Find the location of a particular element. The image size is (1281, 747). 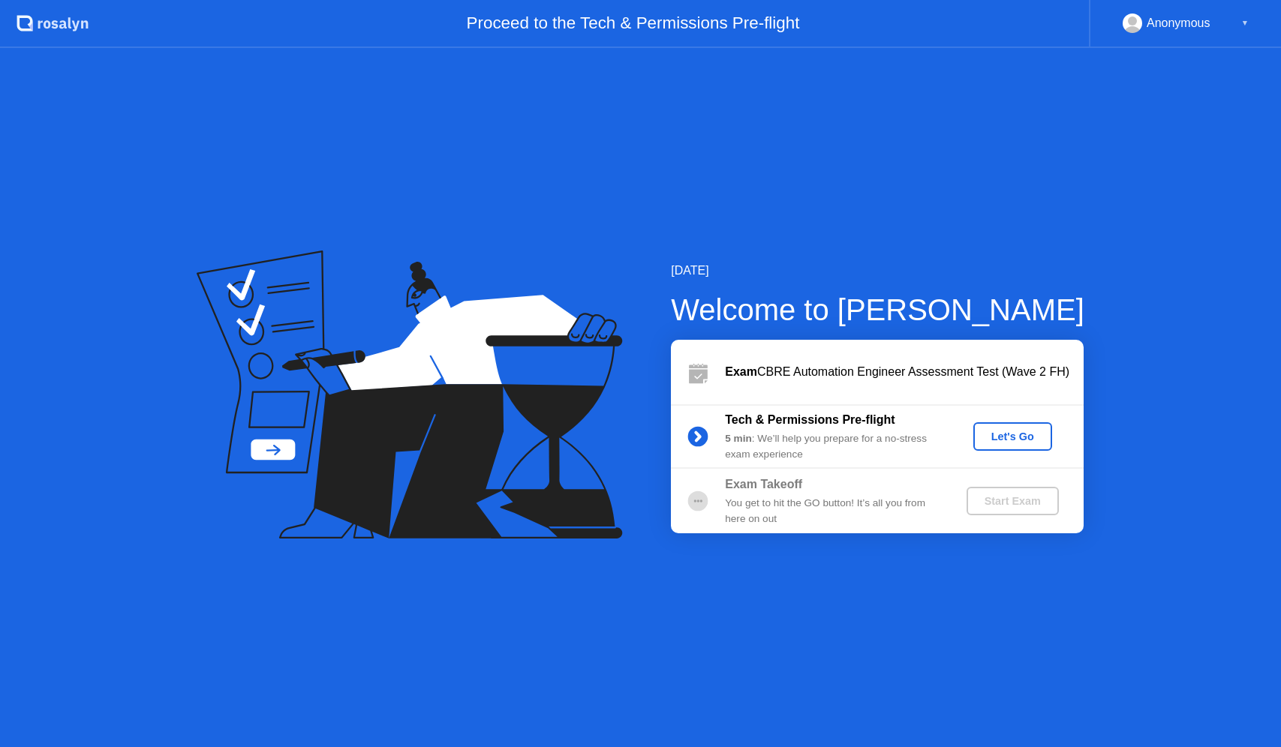

b: Tech & Permissions Pre-flight is located at coordinates (810, 419).